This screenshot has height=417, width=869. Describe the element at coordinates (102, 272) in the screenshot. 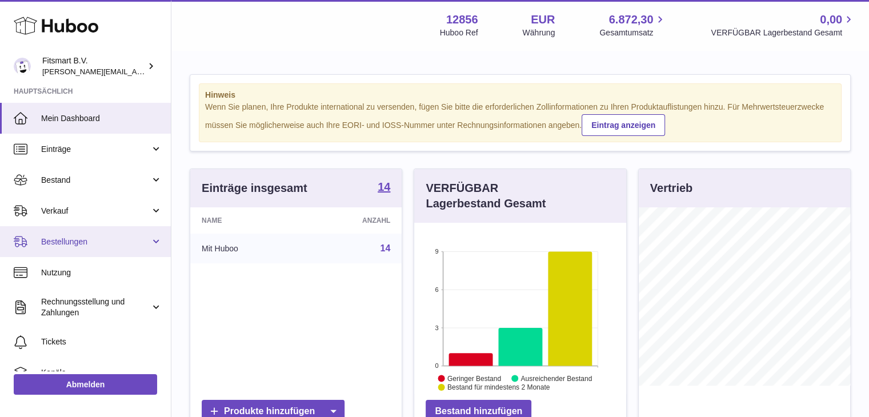

I see `span: Nutzung` at that location.